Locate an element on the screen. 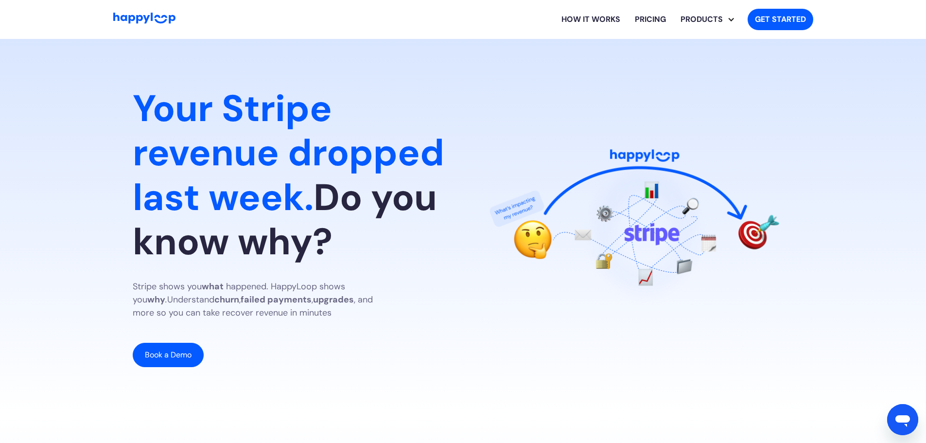  a: Go to Home Page is located at coordinates (144, 19).